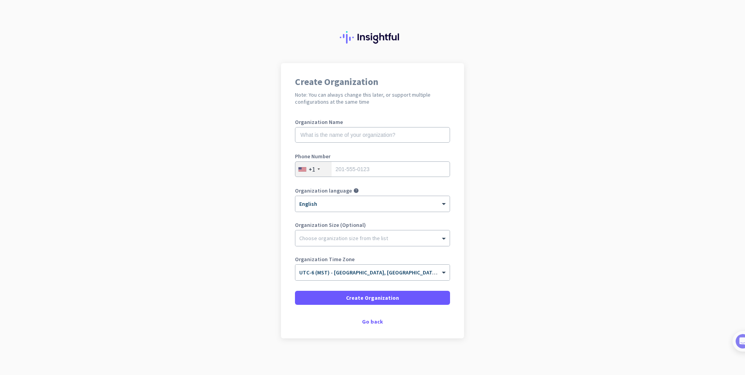 The width and height of the screenshot is (745, 375). Describe the element at coordinates (373, 122) in the screenshot. I see `label: Organization Name` at that location.